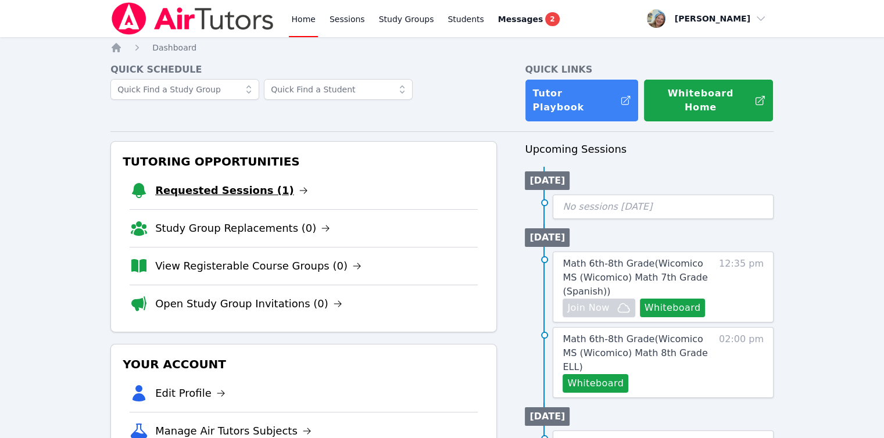 The height and width of the screenshot is (438, 884). What do you see at coordinates (741, 363) in the screenshot?
I see `span: 02:00 pm` at bounding box center [741, 363].